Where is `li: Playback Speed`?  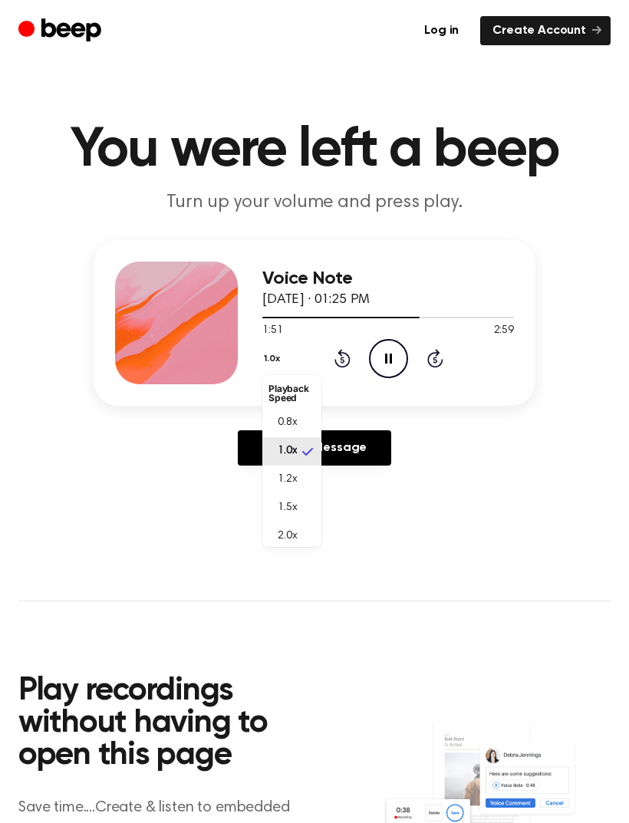 li: Playback Speed is located at coordinates (291, 393).